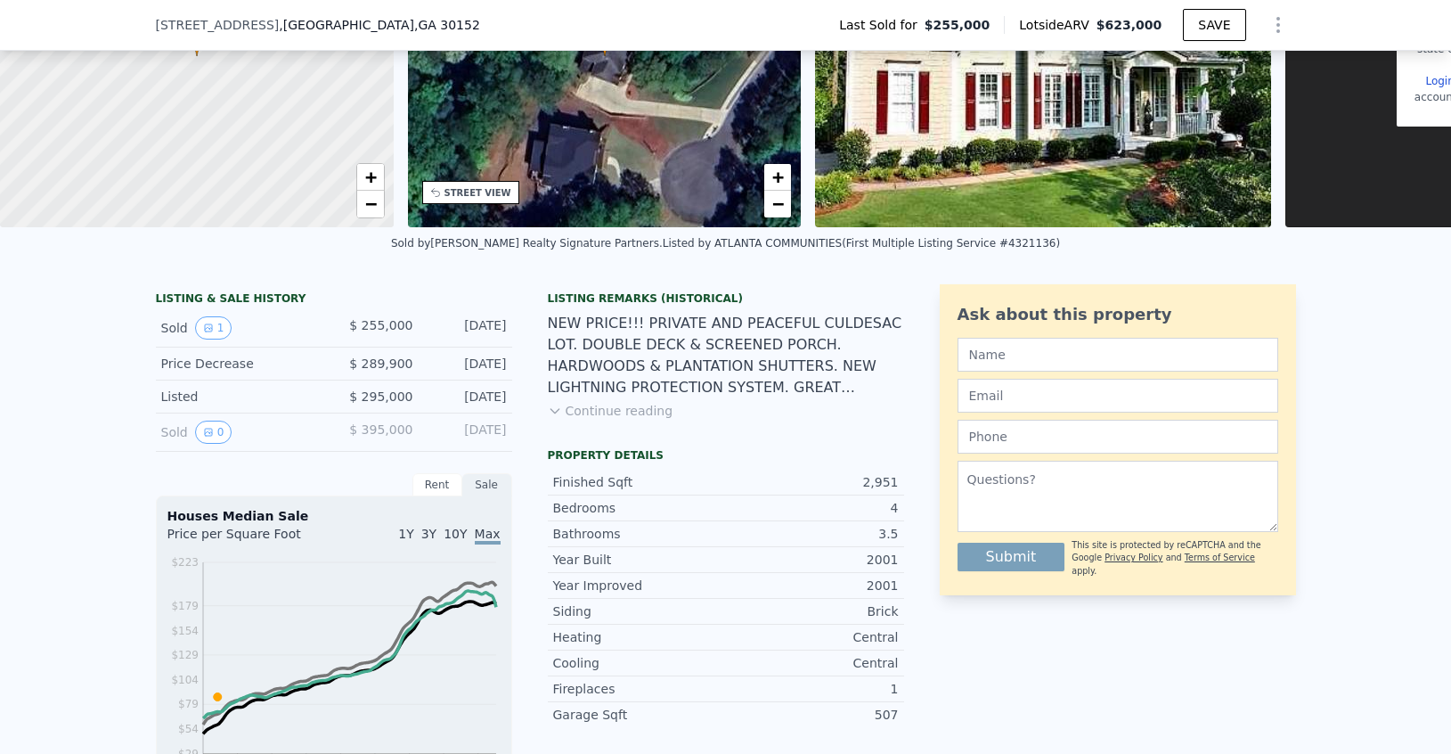 The height and width of the screenshot is (754, 1451). I want to click on div: NEW PRICE!!! PRIVATE AND PEACEFUL CULDESAC LOT. DOUBLE DECK & SCREENED PORCH. HARDWOODS & PLANTAT..., so click(726, 356).